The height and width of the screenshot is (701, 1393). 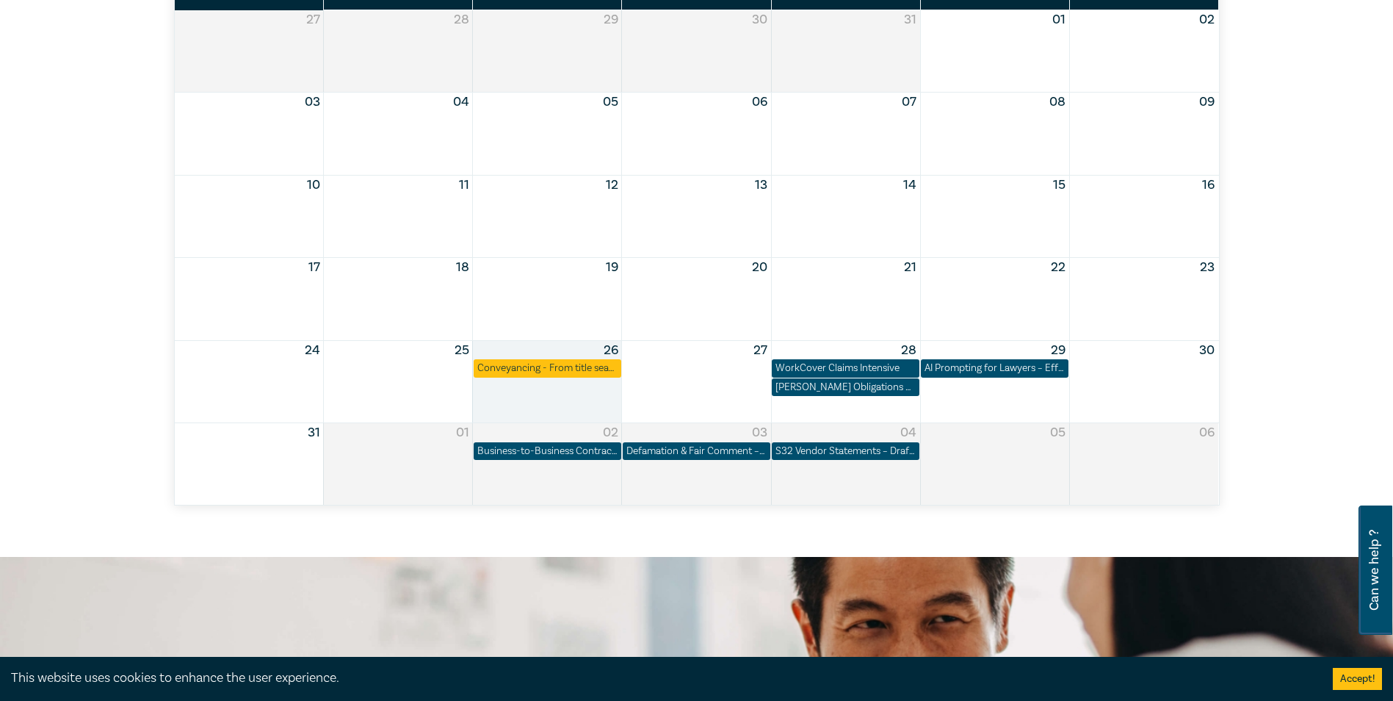 What do you see at coordinates (1058, 102) in the screenshot?
I see `button: 08` at bounding box center [1058, 102].